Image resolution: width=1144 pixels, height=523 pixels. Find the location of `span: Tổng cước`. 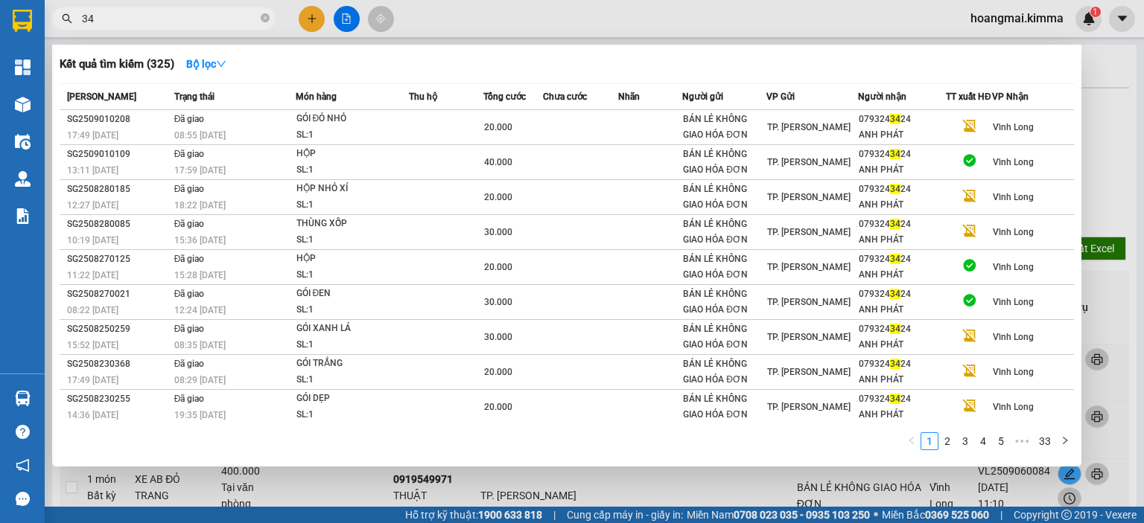

span: Tổng cước is located at coordinates (504, 97).